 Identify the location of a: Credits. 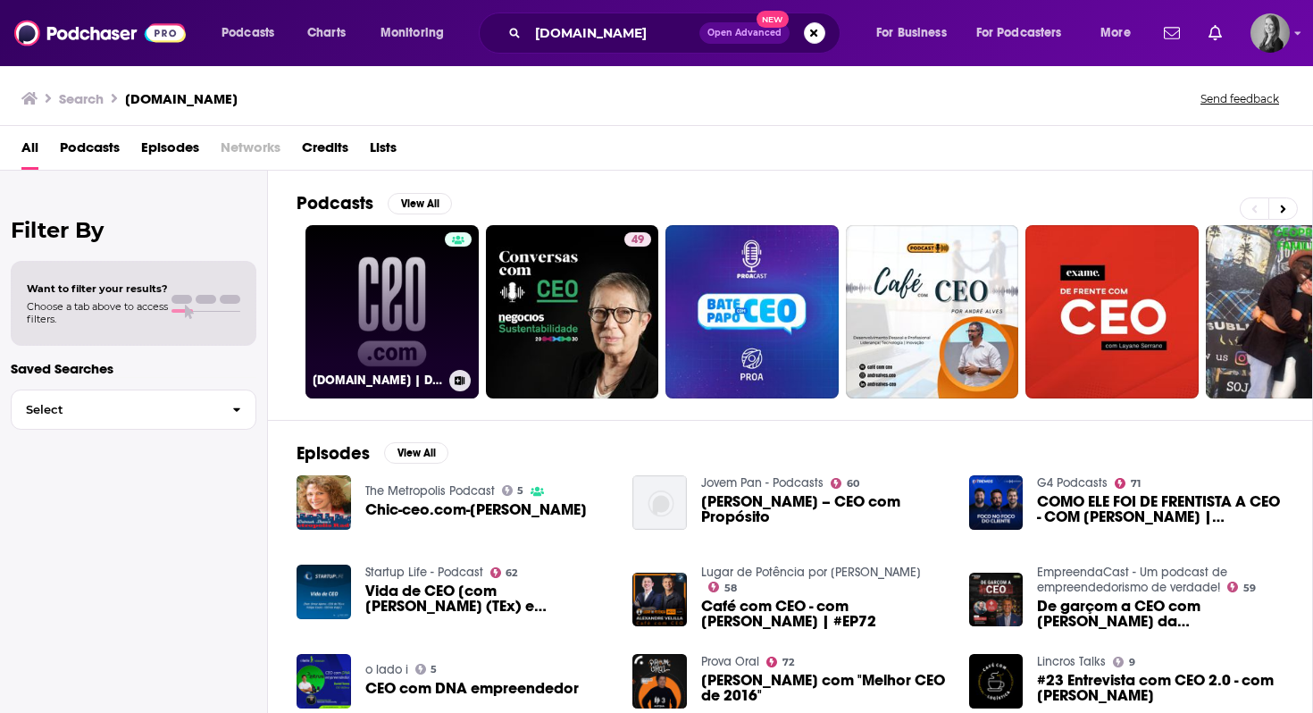
(325, 151).